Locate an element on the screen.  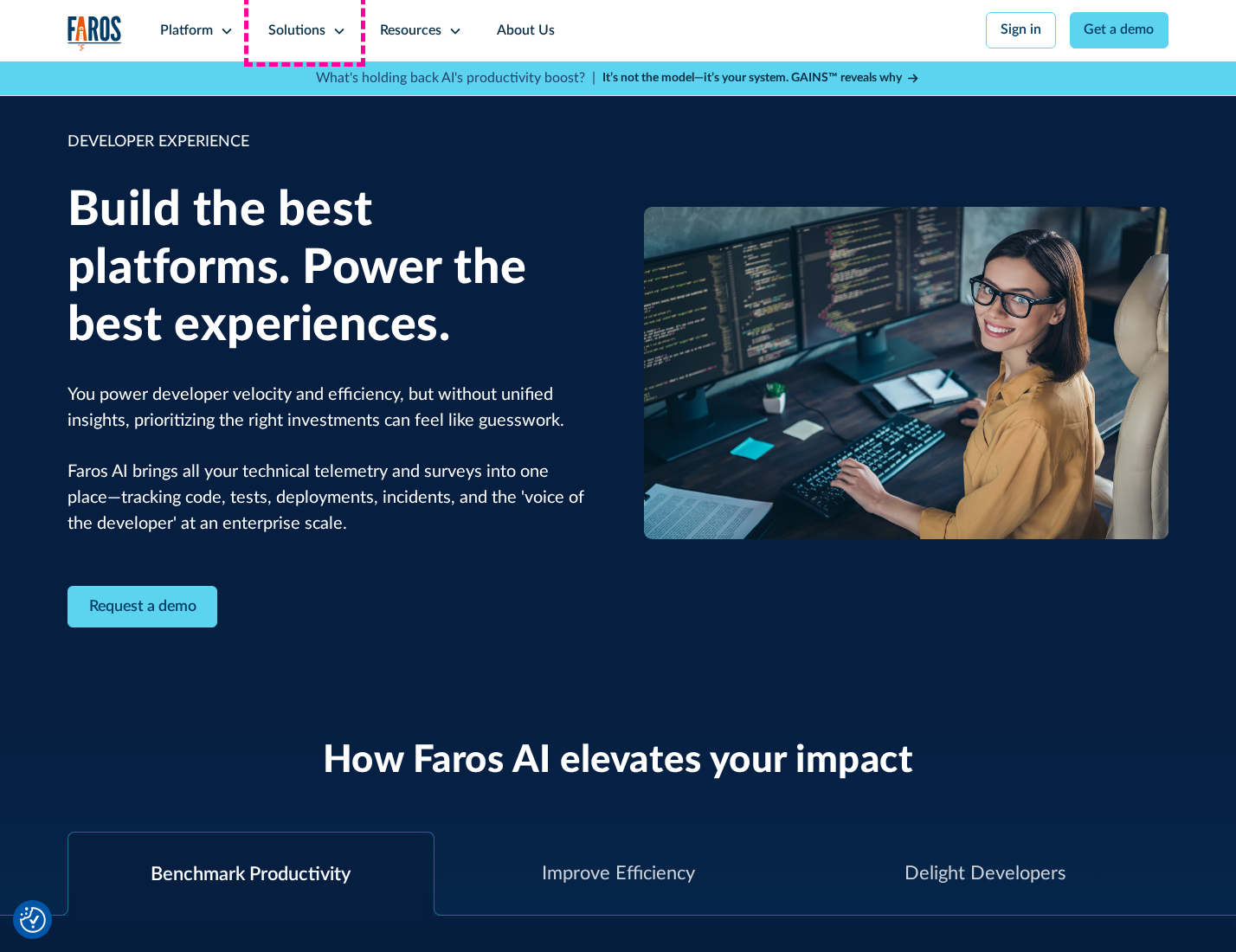
div: Resources is located at coordinates (410, 31).